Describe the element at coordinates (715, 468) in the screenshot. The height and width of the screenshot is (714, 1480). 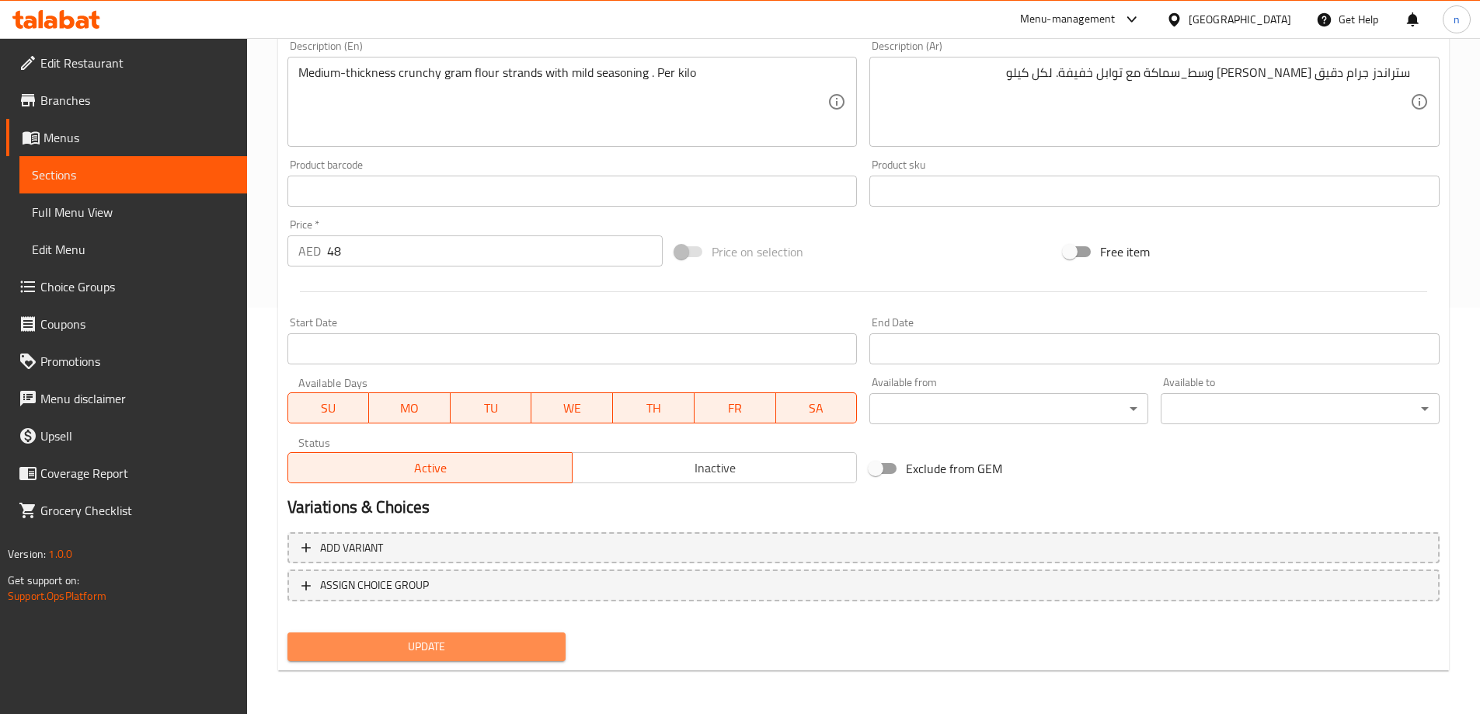
I see `span: Inactive` at that location.